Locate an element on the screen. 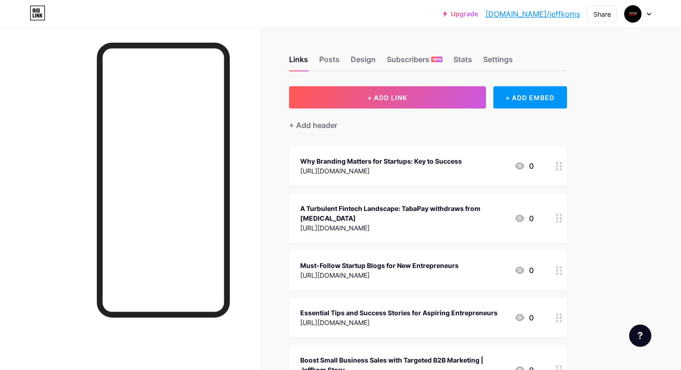  span: + ADD LINK is located at coordinates (387, 97).